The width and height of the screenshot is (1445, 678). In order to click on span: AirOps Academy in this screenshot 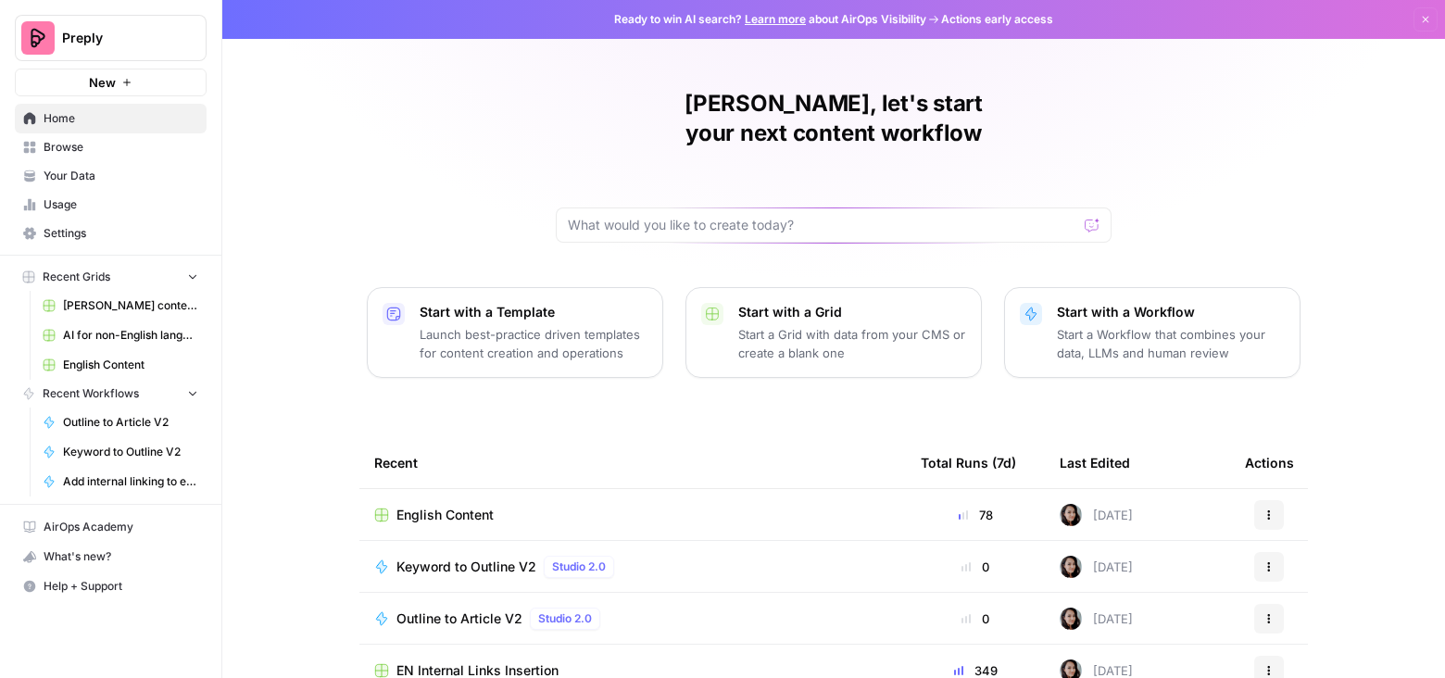, I will do `click(120, 527)`.